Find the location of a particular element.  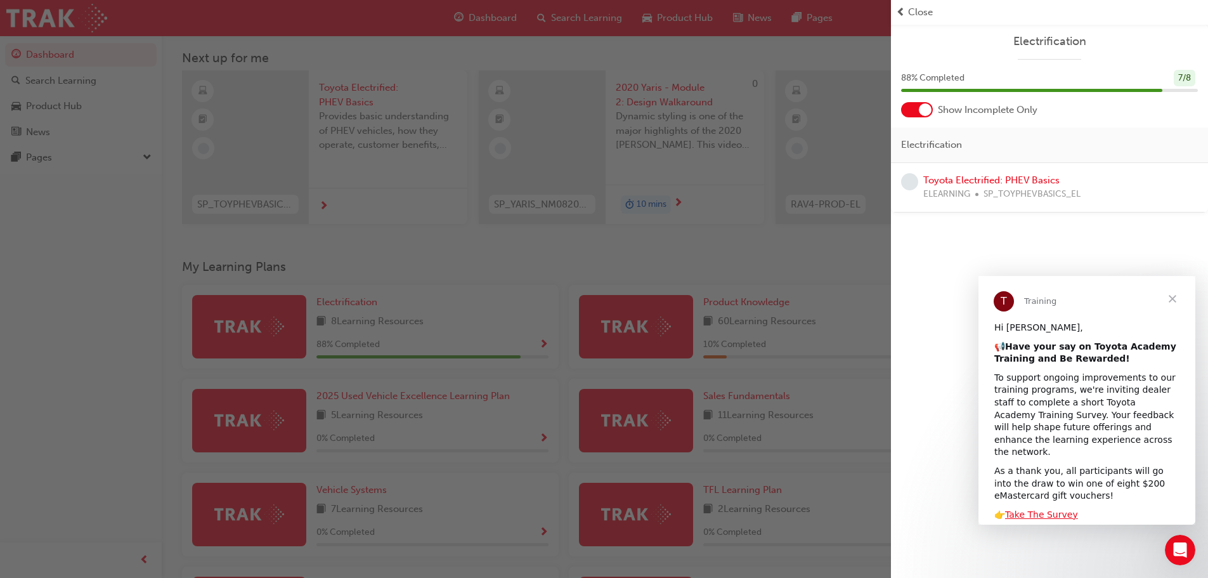

span: 88 % Completed is located at coordinates (933, 78).